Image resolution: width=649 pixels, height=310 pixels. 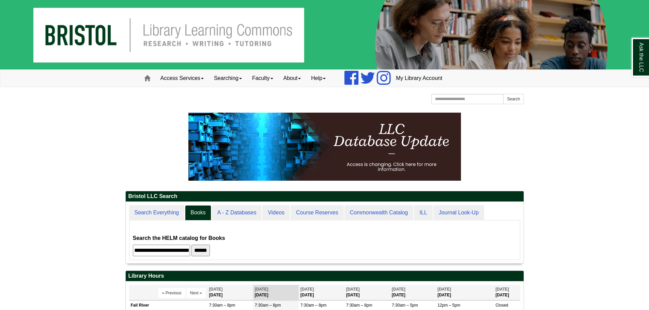 What do you see at coordinates (458, 213) in the screenshot?
I see `a: Journal Look-Up` at bounding box center [458, 213].